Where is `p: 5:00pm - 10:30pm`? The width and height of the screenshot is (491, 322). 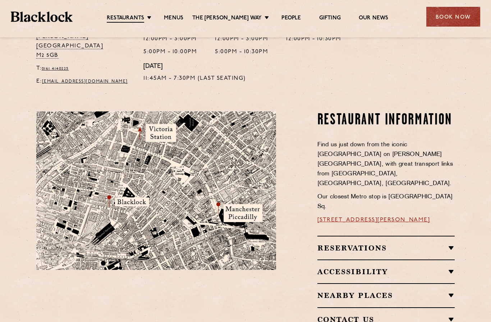 p: 5:00pm - 10:30pm is located at coordinates (241, 52).